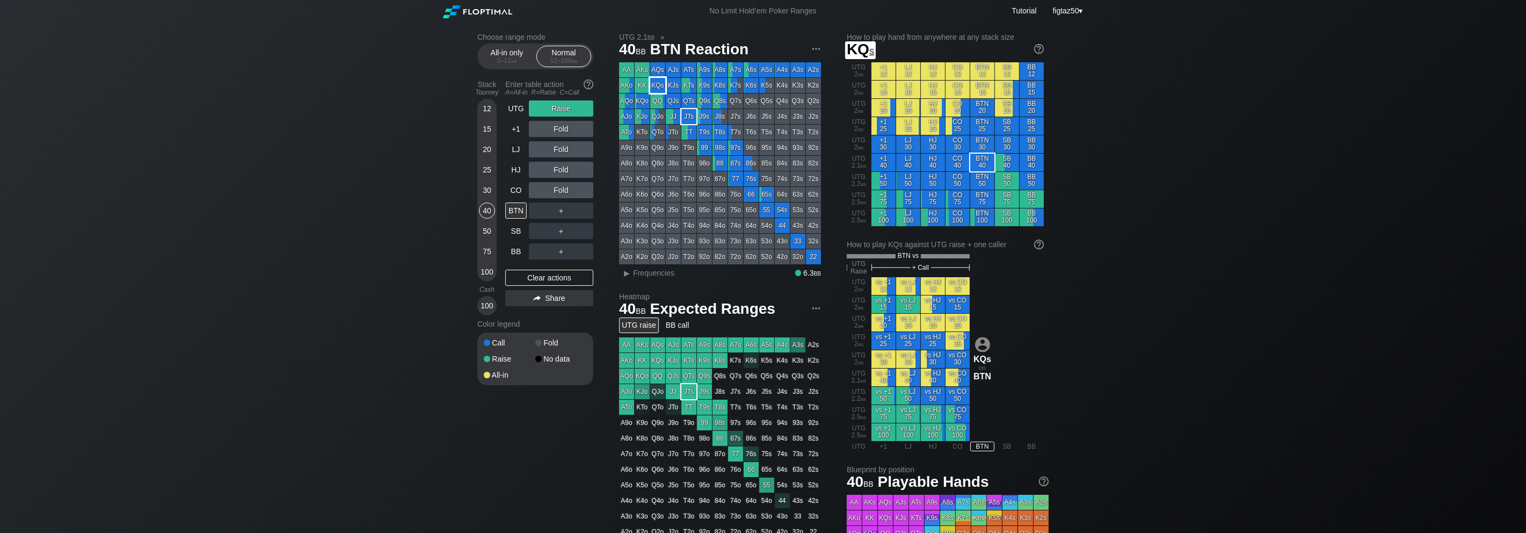 This screenshot has height=533, width=1526. What do you see at coordinates (658, 226) in the screenshot?
I see `div: Q4o` at bounding box center [658, 226].